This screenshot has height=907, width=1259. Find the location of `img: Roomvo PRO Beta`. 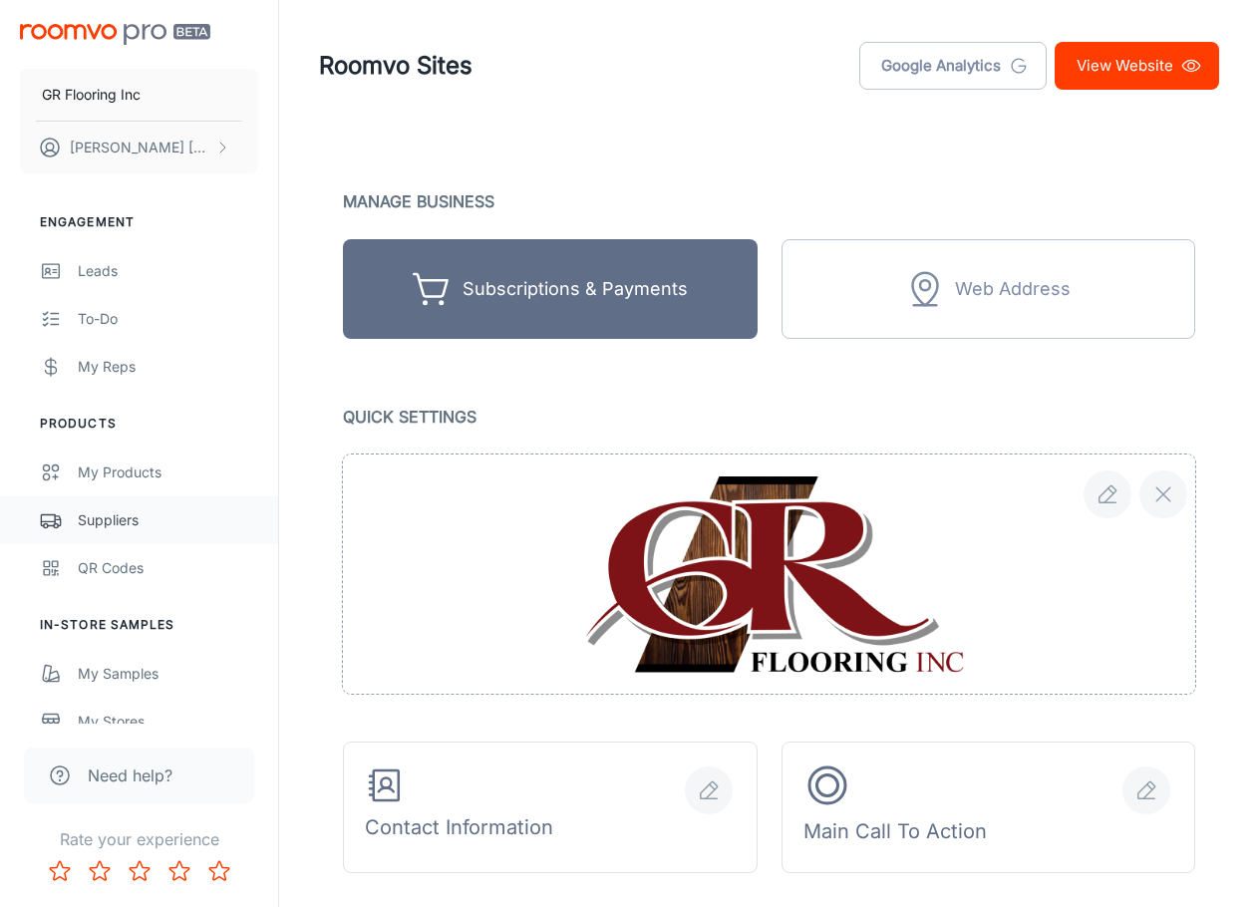

img: Roomvo PRO Beta is located at coordinates (115, 34).